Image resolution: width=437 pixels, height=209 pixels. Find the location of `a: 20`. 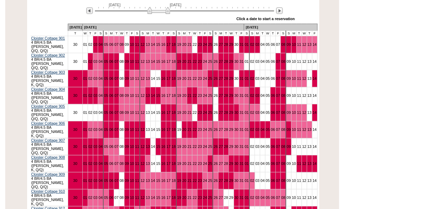

a: 20 is located at coordinates (184, 45).